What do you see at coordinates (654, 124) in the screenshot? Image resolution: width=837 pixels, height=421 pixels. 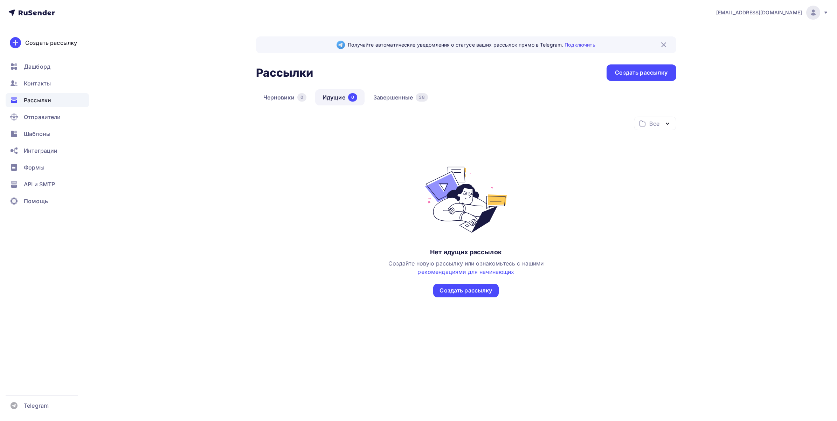 I see `div: Все` at bounding box center [654, 124].